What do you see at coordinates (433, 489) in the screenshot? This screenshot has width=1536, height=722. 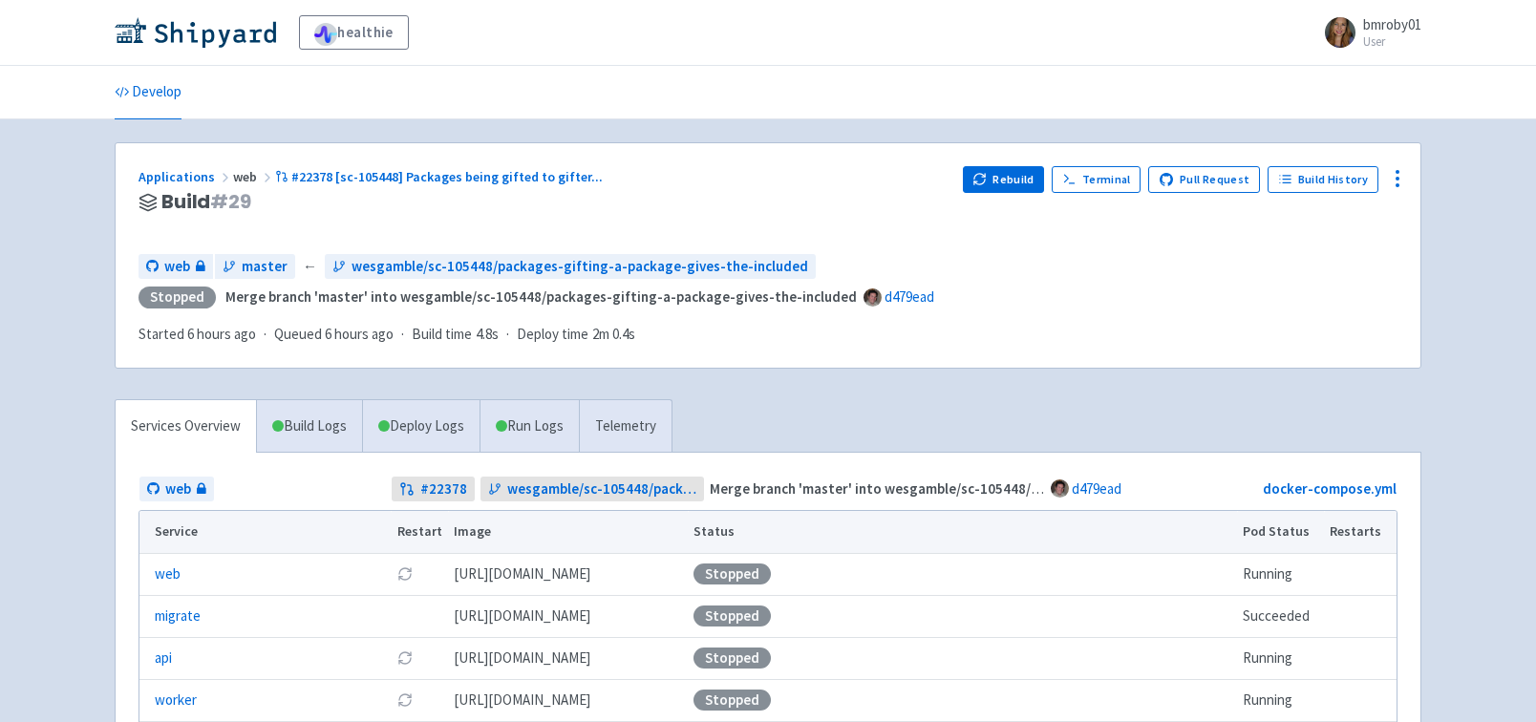 I see `a: #22378` at bounding box center [433, 489].